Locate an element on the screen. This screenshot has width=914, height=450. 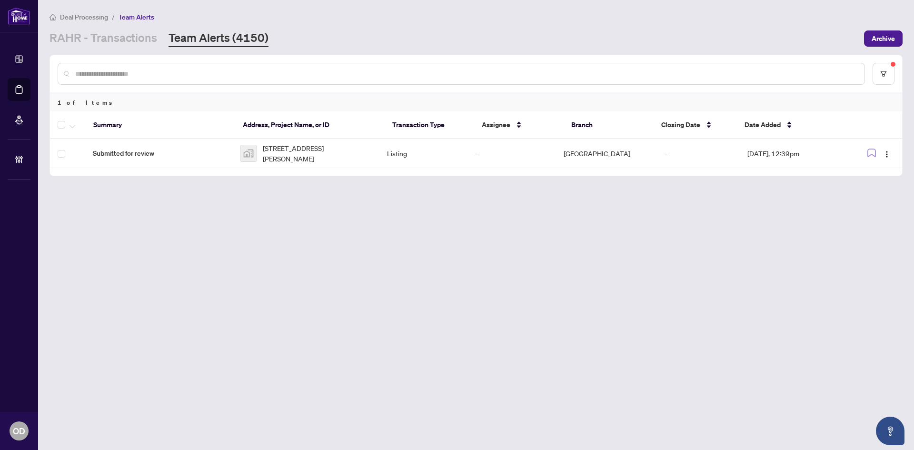
span: Deal Processing is located at coordinates (84, 17).